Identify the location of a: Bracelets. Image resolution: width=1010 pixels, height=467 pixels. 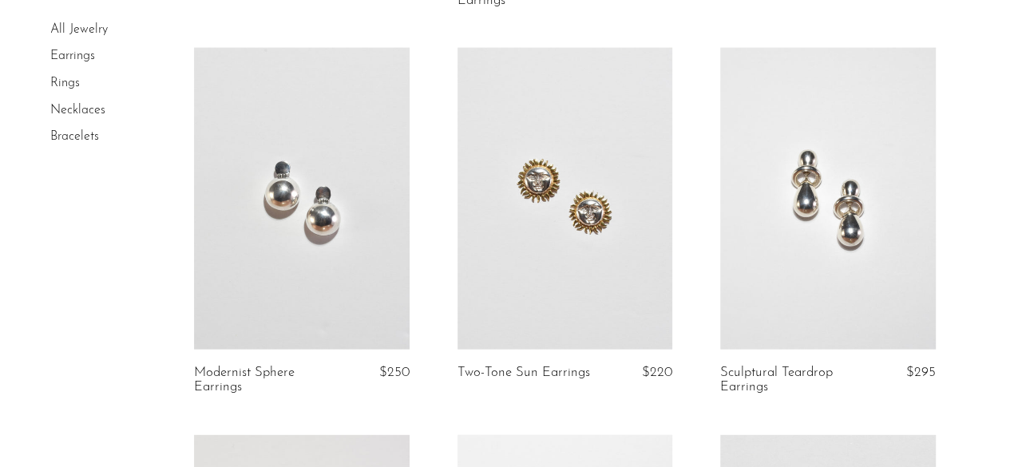
(74, 136).